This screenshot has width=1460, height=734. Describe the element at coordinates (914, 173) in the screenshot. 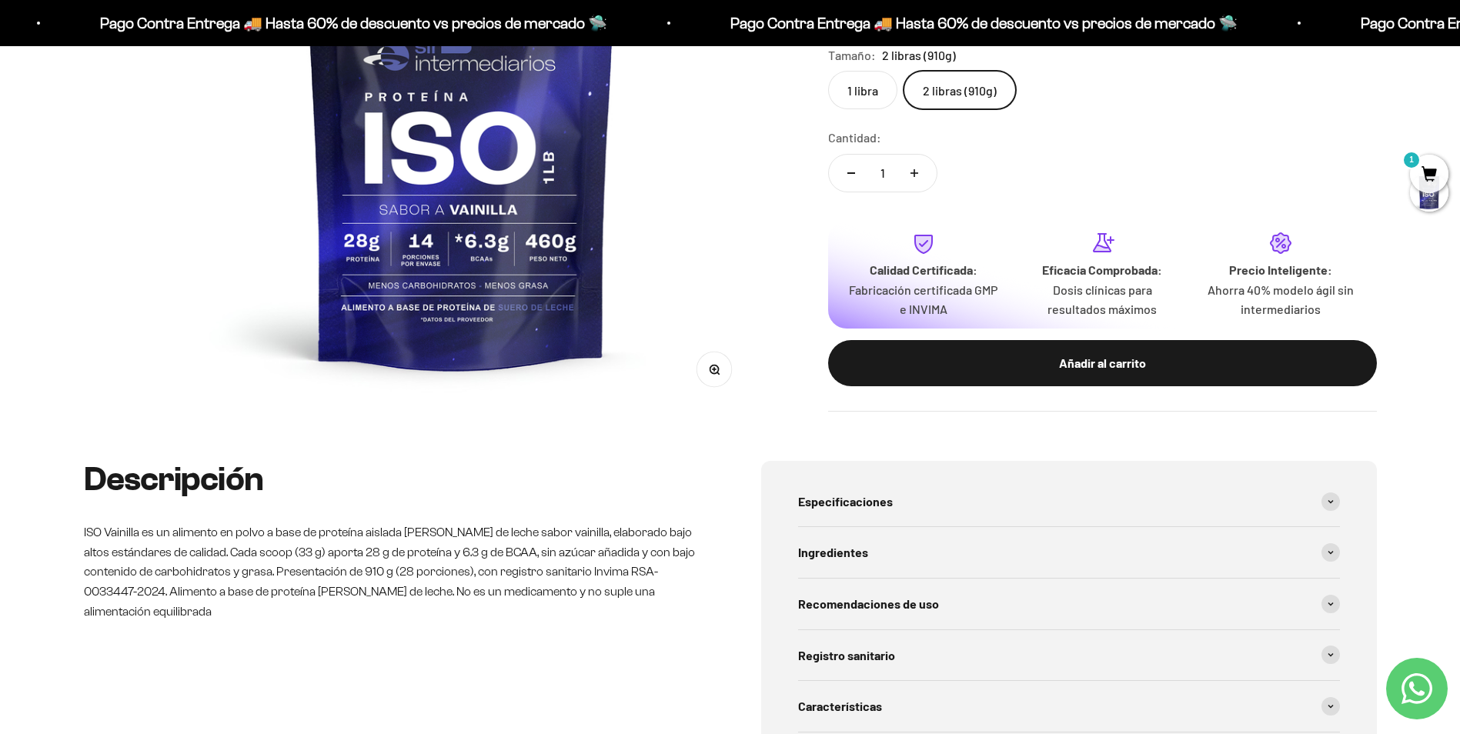

I see `button: Aumentar cantidad` at that location.